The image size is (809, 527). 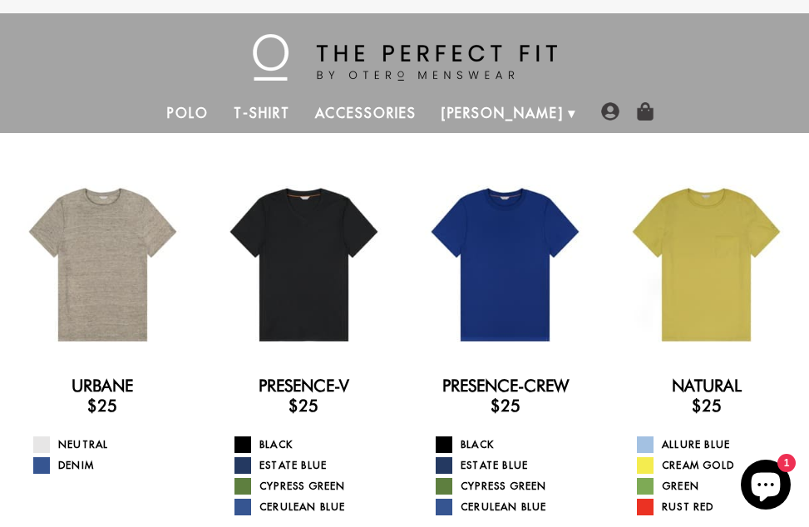 What do you see at coordinates (707, 386) in the screenshot?
I see `a: Natural` at bounding box center [707, 386].